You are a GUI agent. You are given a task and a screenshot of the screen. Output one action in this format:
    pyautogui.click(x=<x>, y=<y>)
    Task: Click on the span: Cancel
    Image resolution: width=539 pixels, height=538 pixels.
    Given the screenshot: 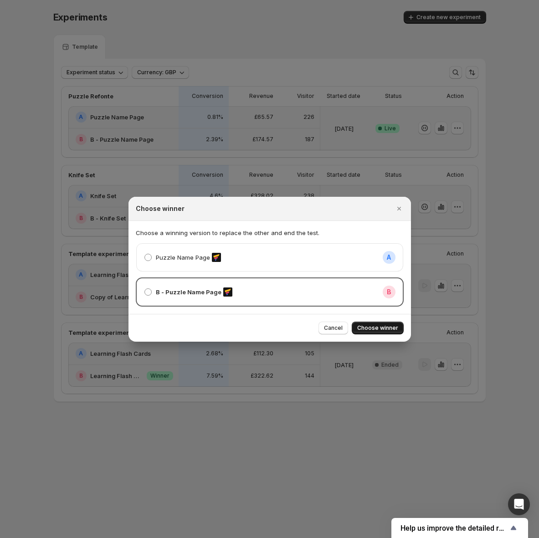 What is the action you would take?
    pyautogui.click(x=333, y=328)
    